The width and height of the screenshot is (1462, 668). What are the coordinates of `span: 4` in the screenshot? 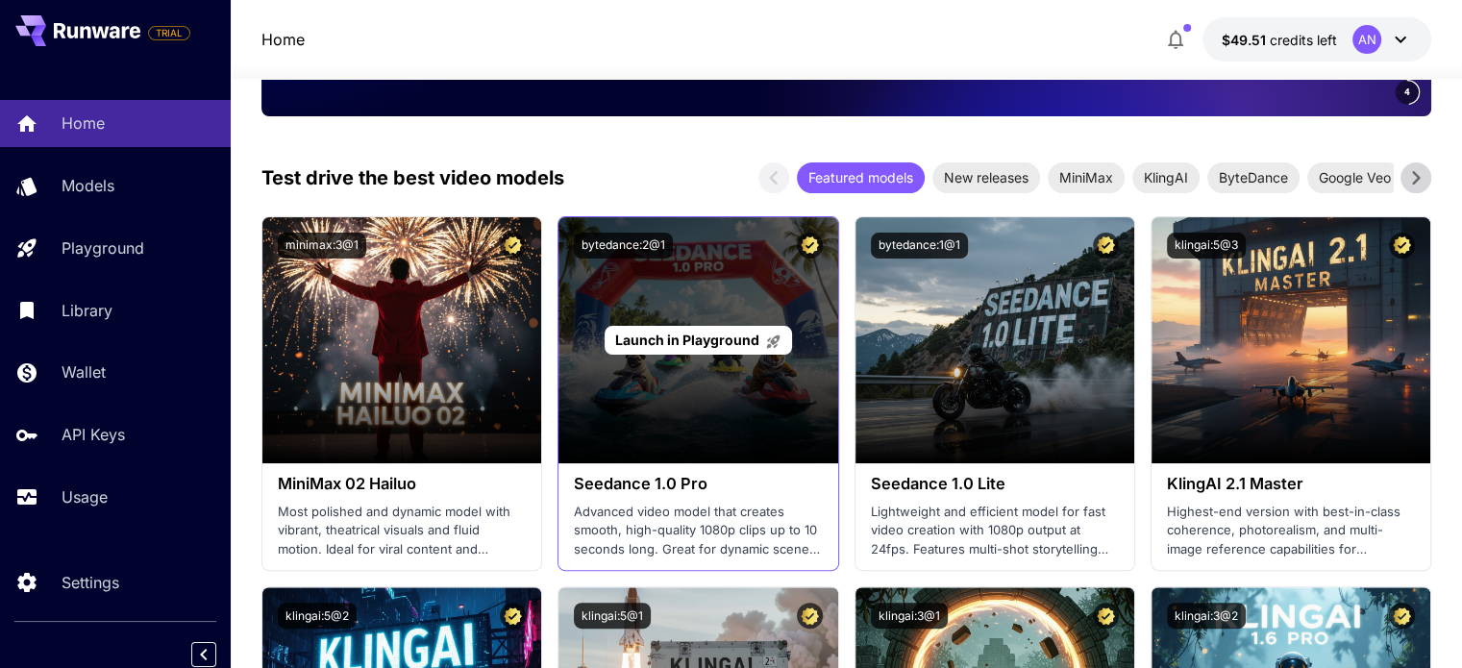 It's located at (1407, 91).